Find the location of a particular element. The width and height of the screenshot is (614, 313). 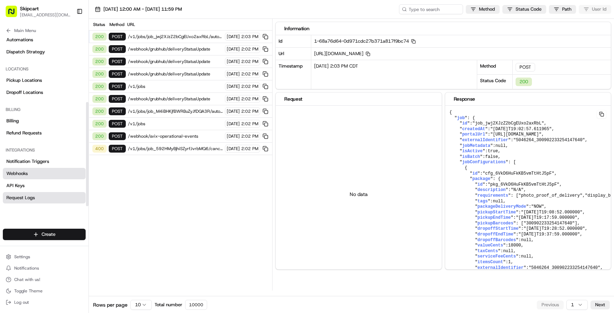

span: itemsCount is located at coordinates (490, 262).